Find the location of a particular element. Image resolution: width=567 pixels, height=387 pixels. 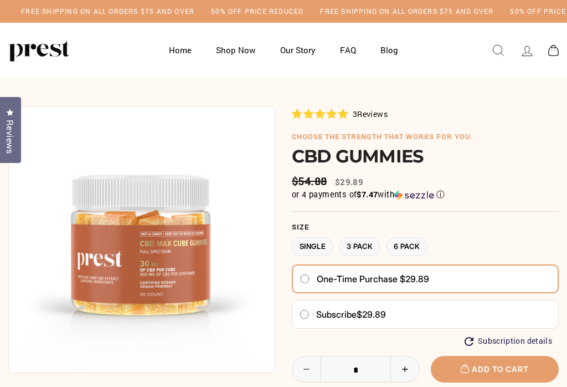

span: $54.88 is located at coordinates (311, 181).